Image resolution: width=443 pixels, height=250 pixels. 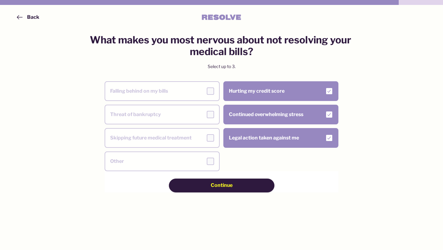 I want to click on button: Continue, so click(x=221, y=185).